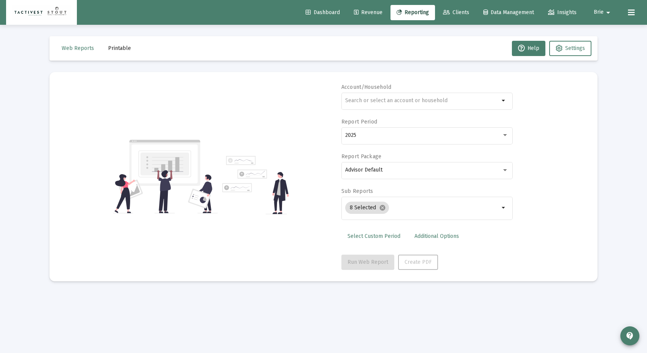 The width and height of the screenshot is (647, 353). What do you see at coordinates (529, 48) in the screenshot?
I see `span: Help` at bounding box center [529, 48].